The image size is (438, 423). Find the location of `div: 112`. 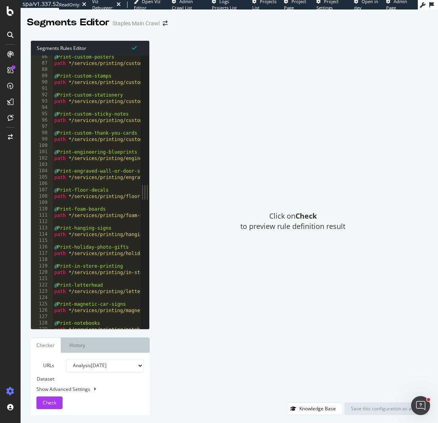

div: 112 is located at coordinates (42, 222).